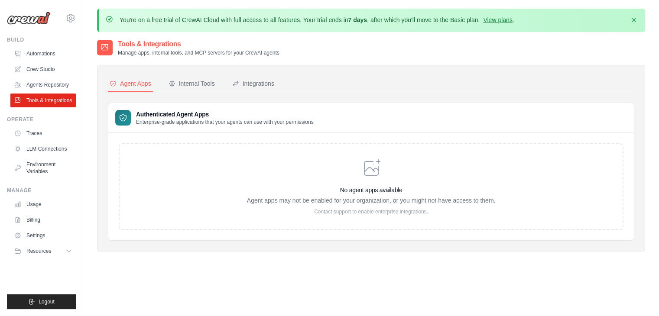 The image size is (659, 316). What do you see at coordinates (253, 84) in the screenshot?
I see `button: Integrations` at bounding box center [253, 84].